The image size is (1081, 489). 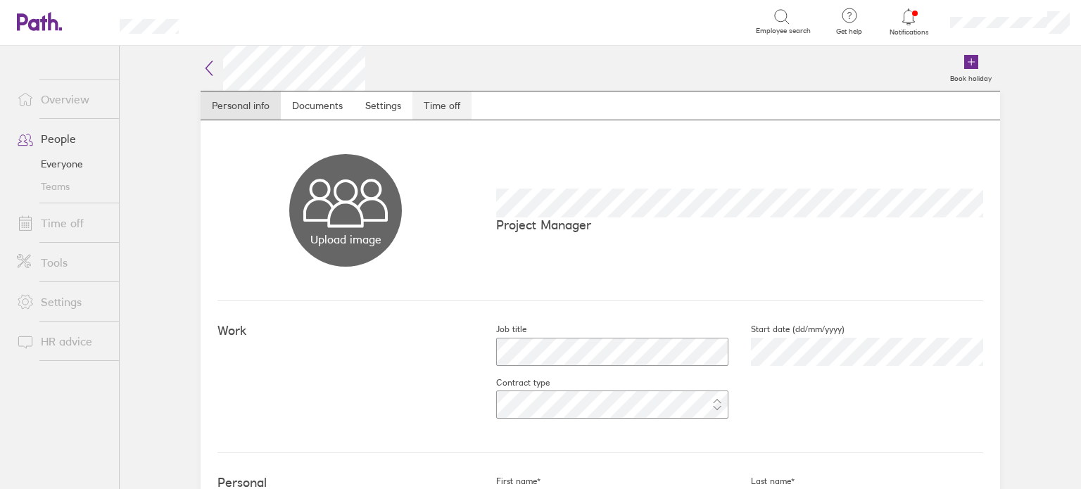 I want to click on p: Project Manager, so click(x=740, y=224).